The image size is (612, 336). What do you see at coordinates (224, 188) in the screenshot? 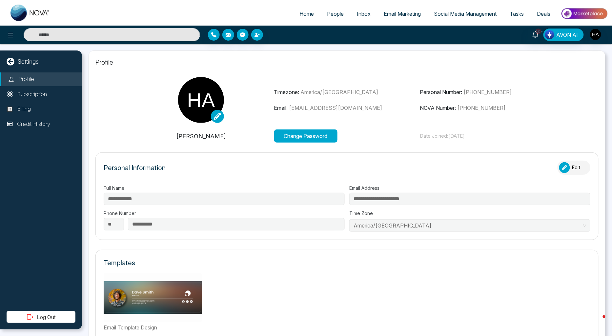
I see `label: Full Name` at bounding box center [224, 188].